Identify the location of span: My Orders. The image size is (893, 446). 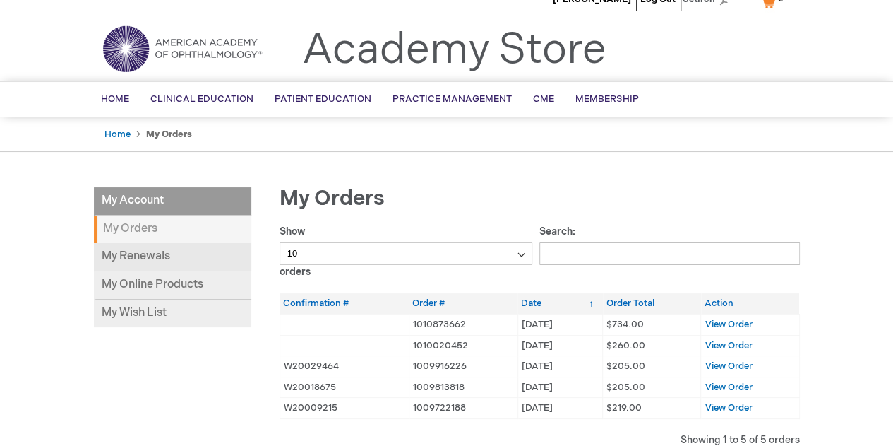
(332, 198).